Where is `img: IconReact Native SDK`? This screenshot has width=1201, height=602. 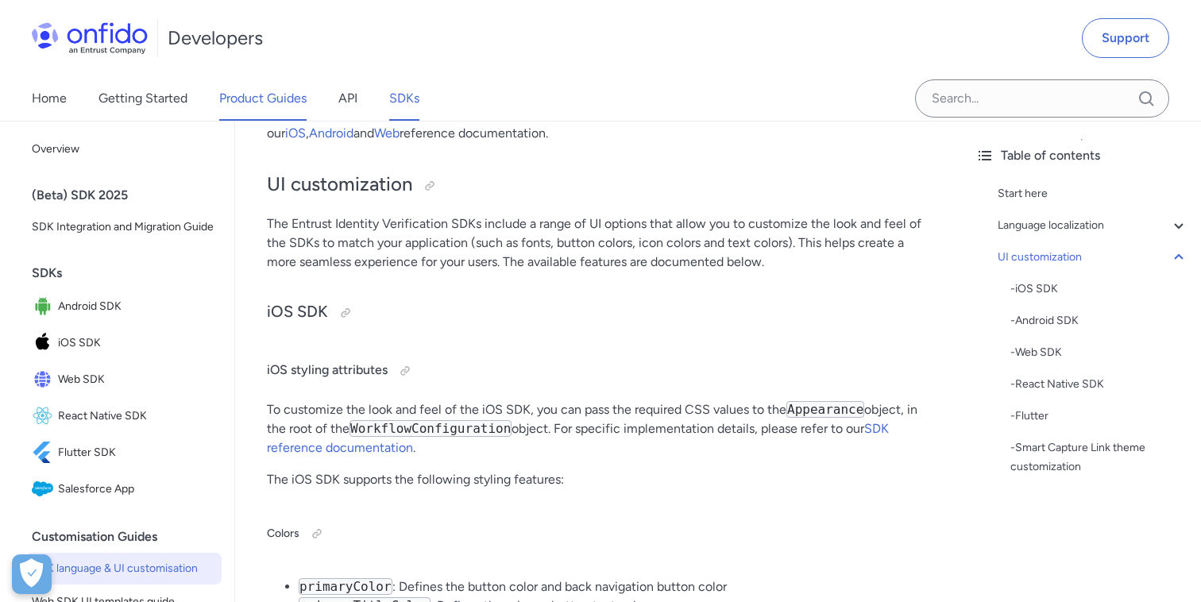 img: IconReact Native SDK is located at coordinates (44, 416).